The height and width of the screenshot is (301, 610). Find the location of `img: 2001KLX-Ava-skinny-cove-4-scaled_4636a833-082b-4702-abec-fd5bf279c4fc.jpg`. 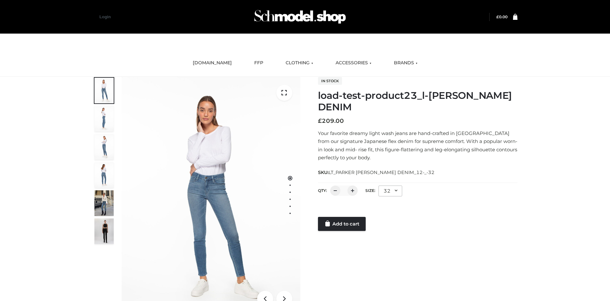

img: 2001KLX-Ava-skinny-cove-4-scaled_4636a833-082b-4702-abec-fd5bf279c4fc.jpg is located at coordinates (104, 119).